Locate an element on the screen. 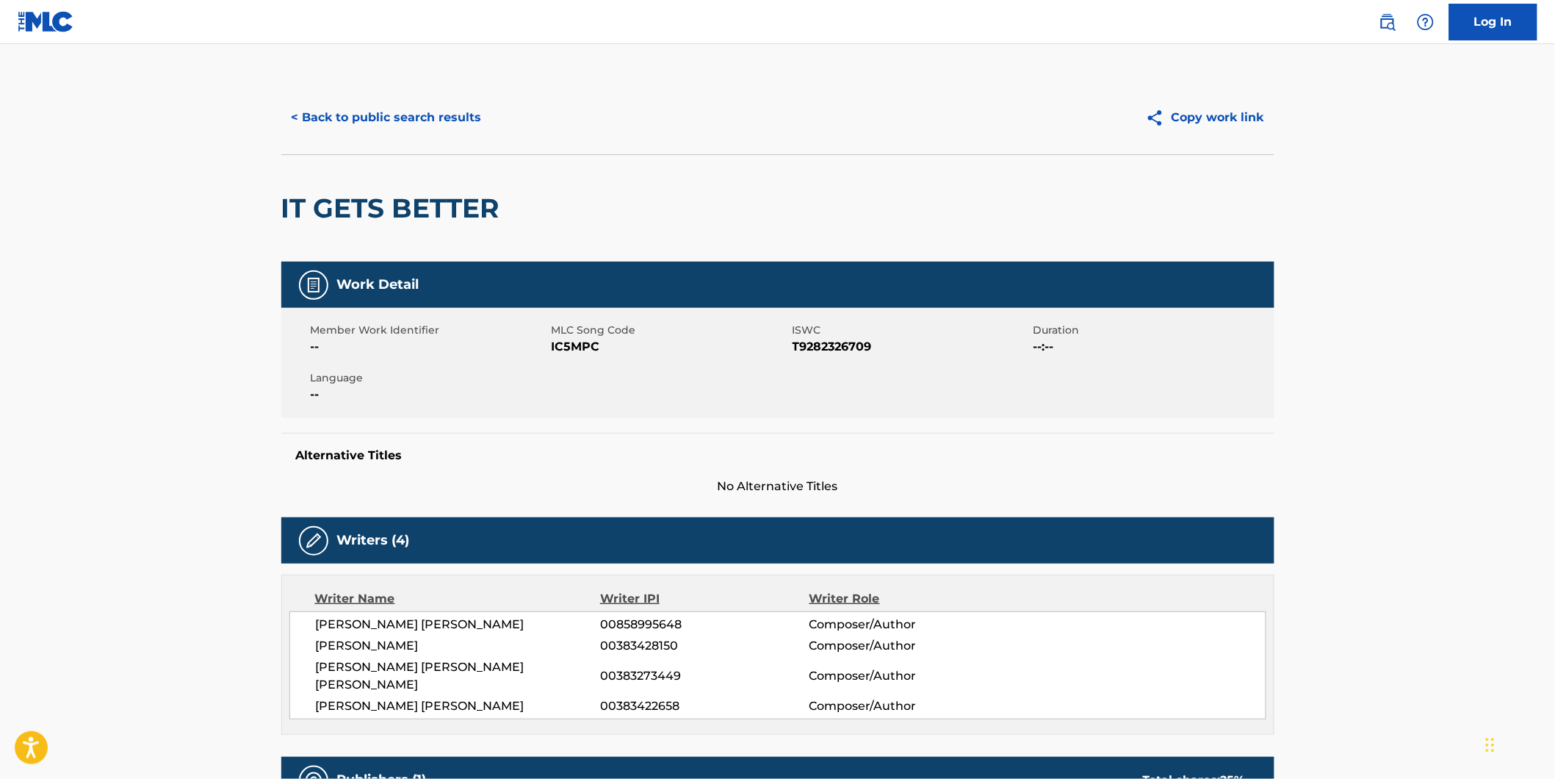  img: search is located at coordinates (1388, 22).